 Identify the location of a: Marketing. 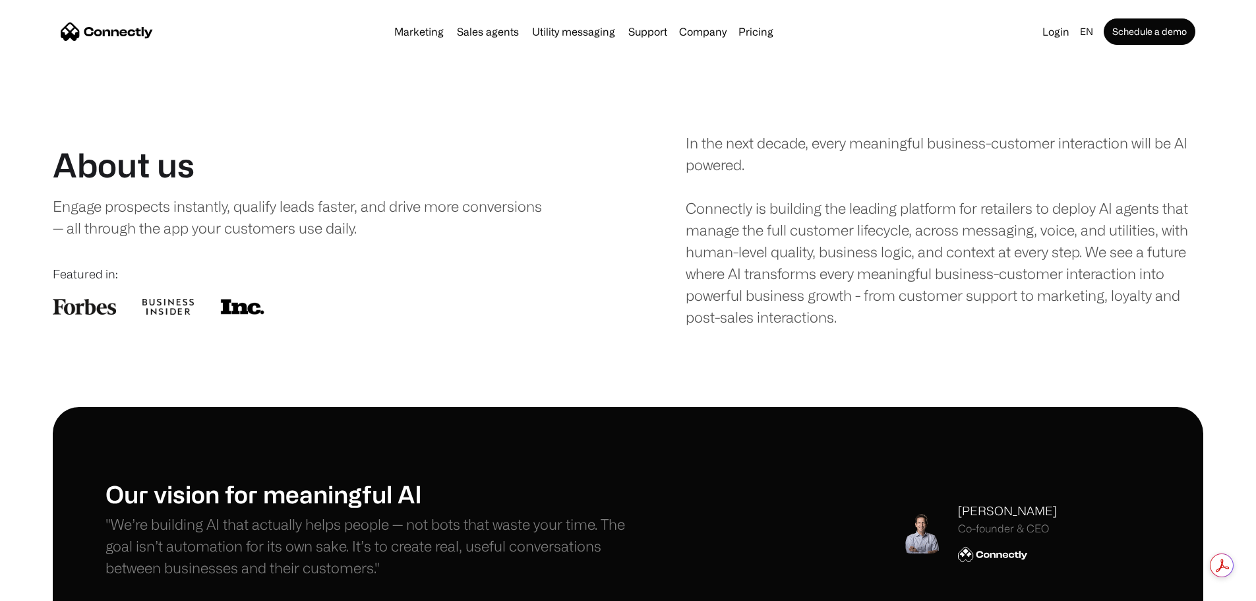
(419, 32).